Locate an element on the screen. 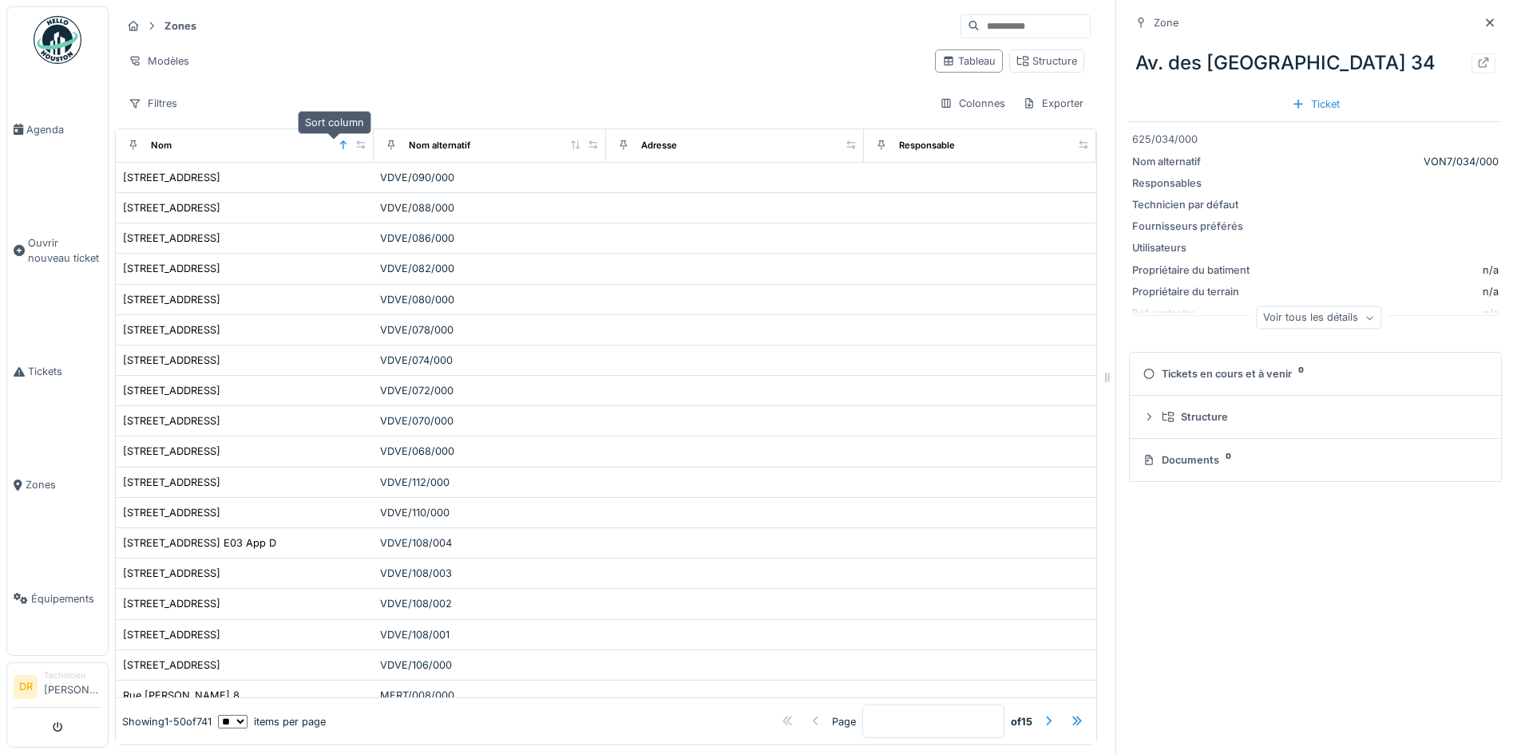  a: Tickets is located at coordinates (57, 372).